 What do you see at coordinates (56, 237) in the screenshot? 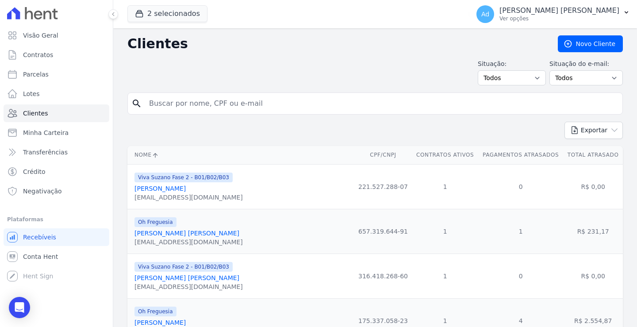
I see `a: Recebíveis` at bounding box center [56, 237].